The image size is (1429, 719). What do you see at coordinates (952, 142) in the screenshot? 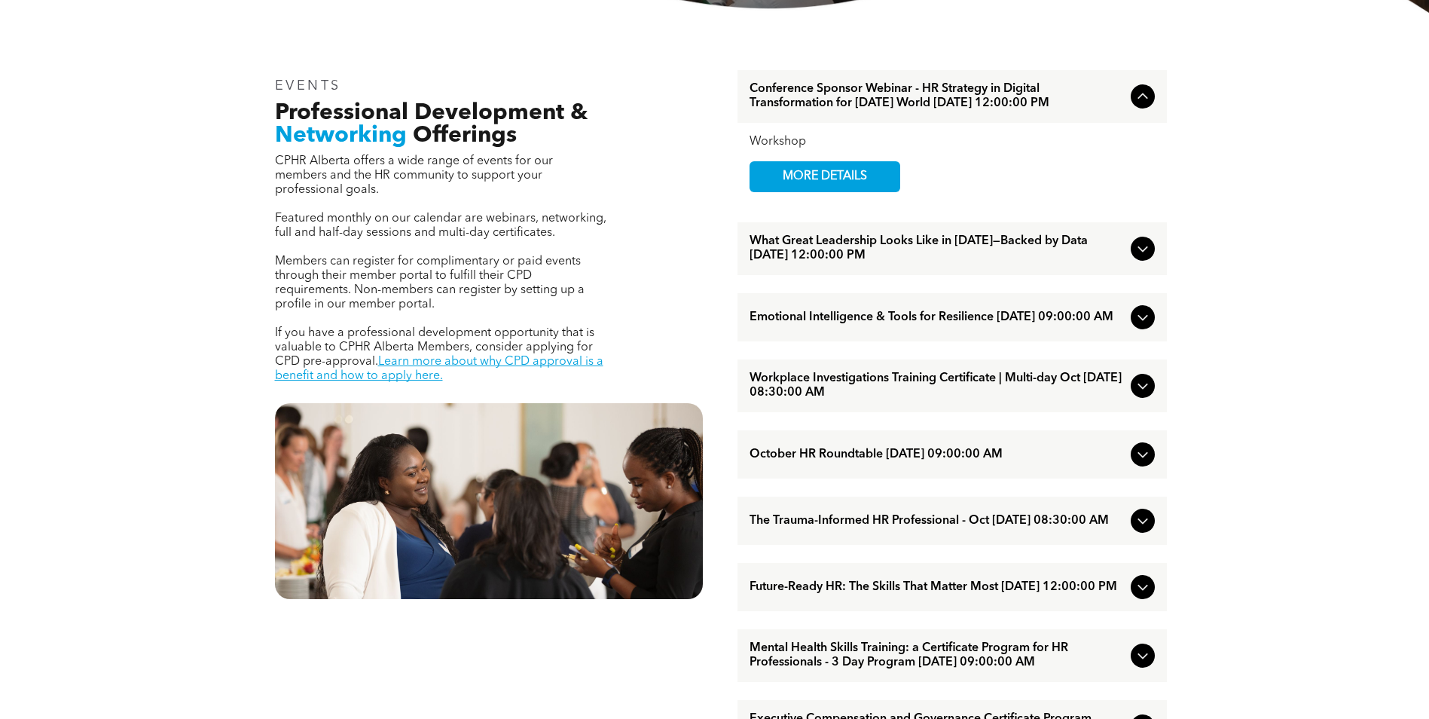
I see `div: Workshop` at bounding box center [952, 142].